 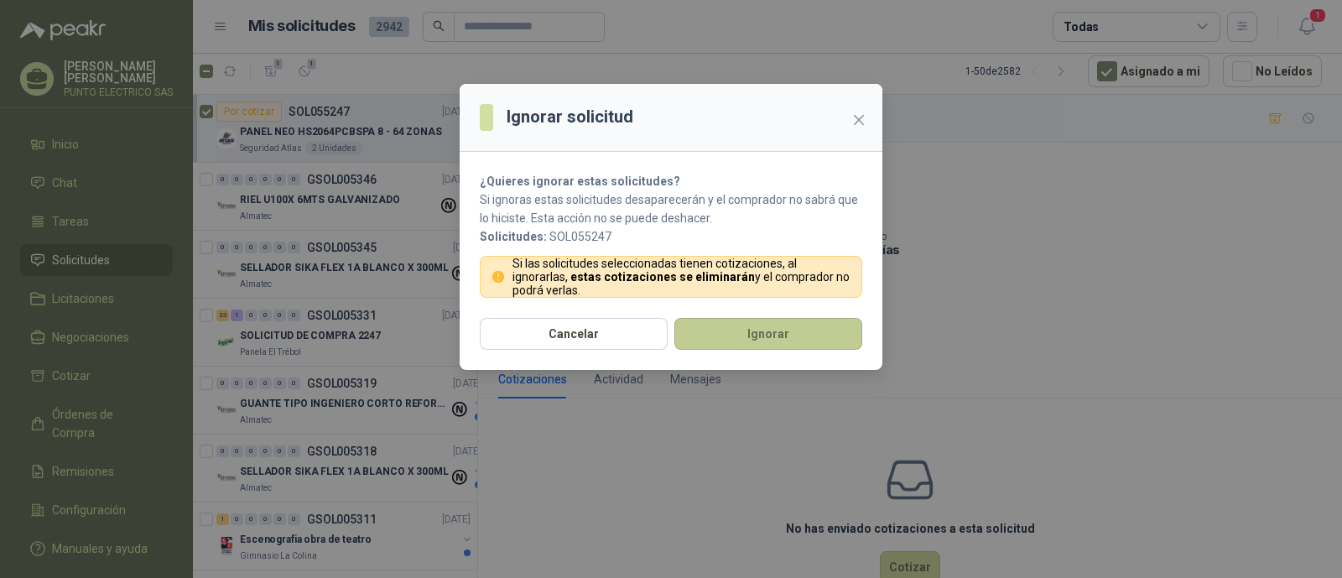 What do you see at coordinates (671, 236) in the screenshot?
I see `p: SOL055247` at bounding box center [671, 236].